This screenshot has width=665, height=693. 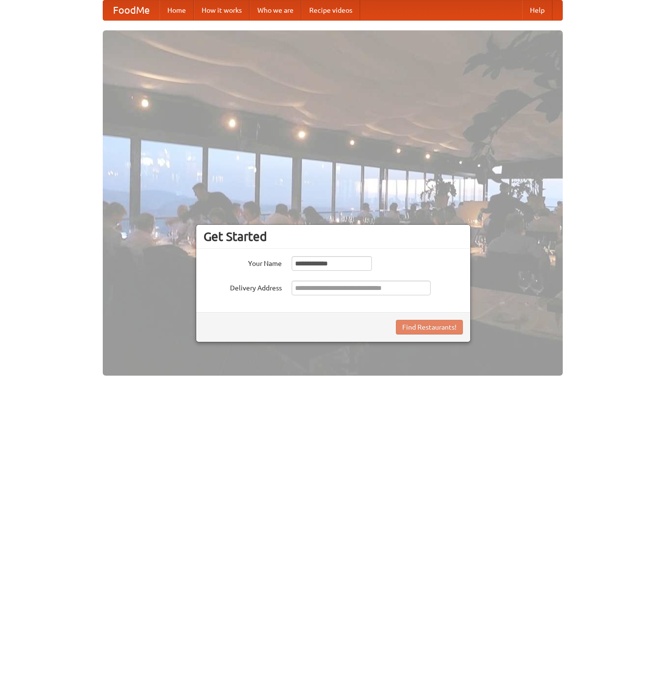 I want to click on a: FoodMe, so click(x=131, y=10).